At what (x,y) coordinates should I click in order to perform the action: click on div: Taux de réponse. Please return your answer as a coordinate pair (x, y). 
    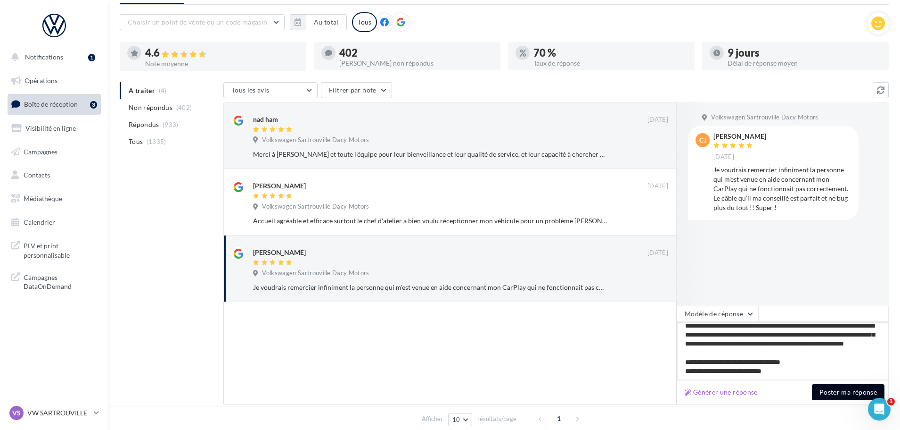
    Looking at the image, I should click on (611, 63).